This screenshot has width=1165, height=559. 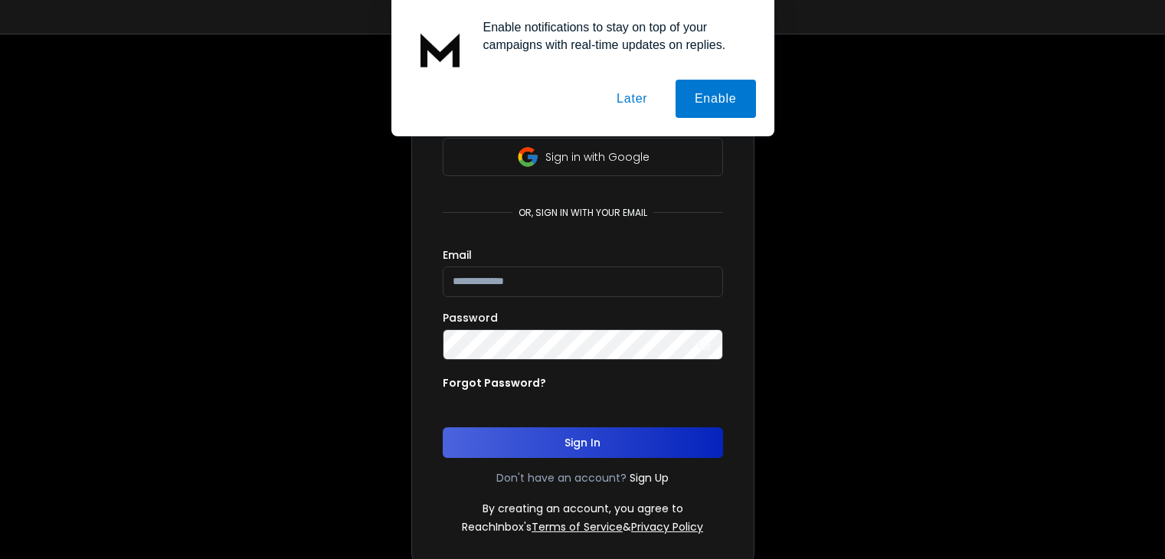 I want to click on button: Sign In, so click(x=583, y=443).